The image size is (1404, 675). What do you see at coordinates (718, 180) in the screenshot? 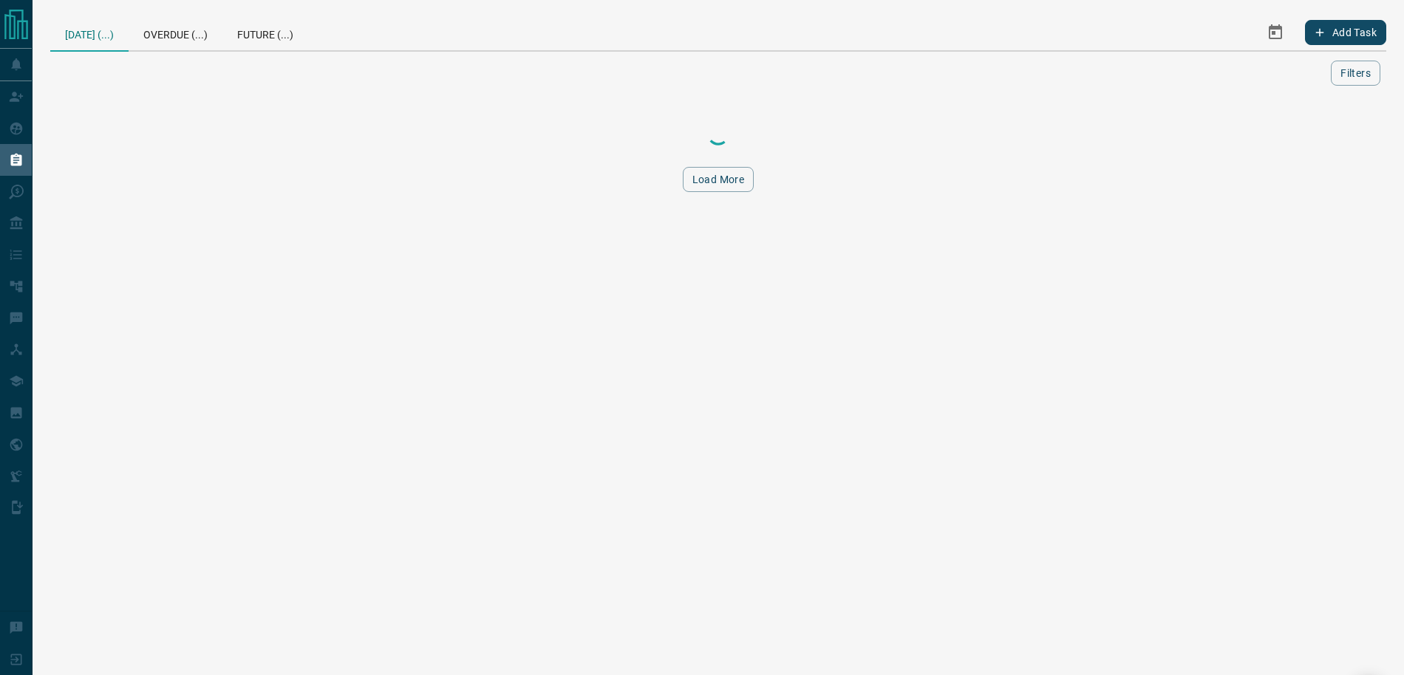
I see `button: Load More` at bounding box center [718, 180].